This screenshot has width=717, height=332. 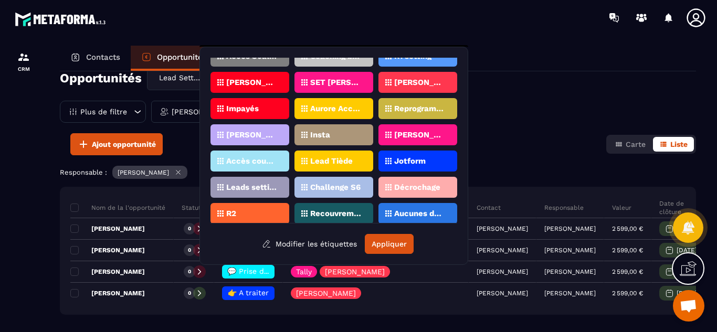 What do you see at coordinates (419, 109) in the screenshot?
I see `p: Reprogrammé` at bounding box center [419, 109].